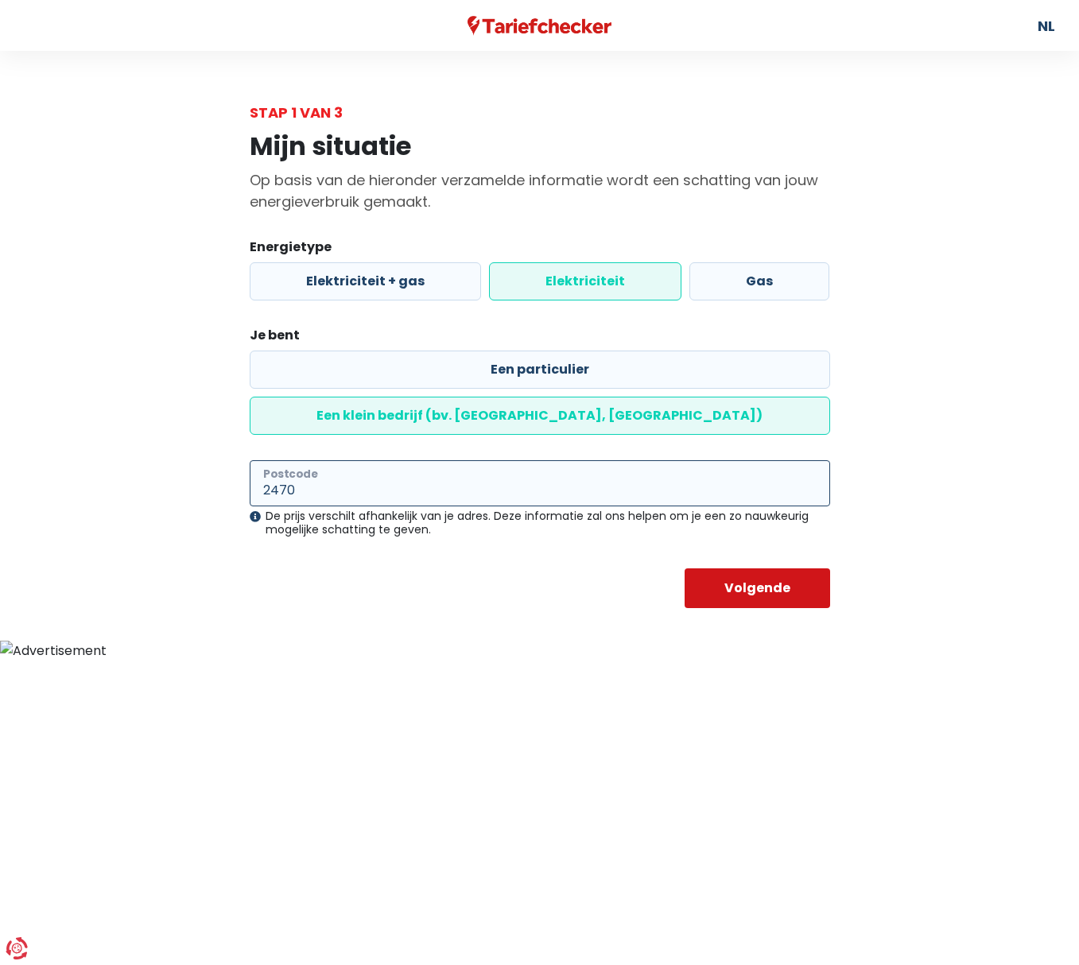 This screenshot has height=965, width=1079. Describe the element at coordinates (365, 281) in the screenshot. I see `label: Elektriciteit + gas` at that location.